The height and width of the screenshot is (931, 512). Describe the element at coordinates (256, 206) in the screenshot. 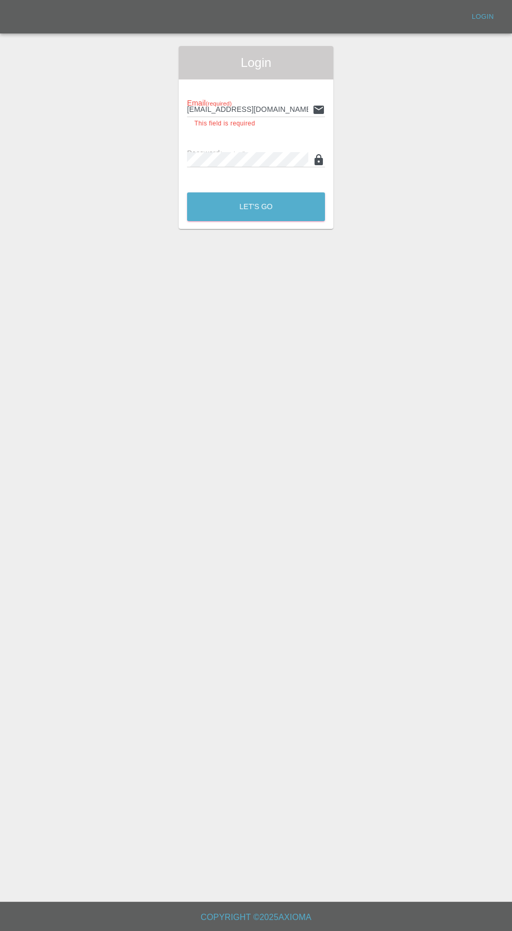

I see `button: Let's Go` at that location.